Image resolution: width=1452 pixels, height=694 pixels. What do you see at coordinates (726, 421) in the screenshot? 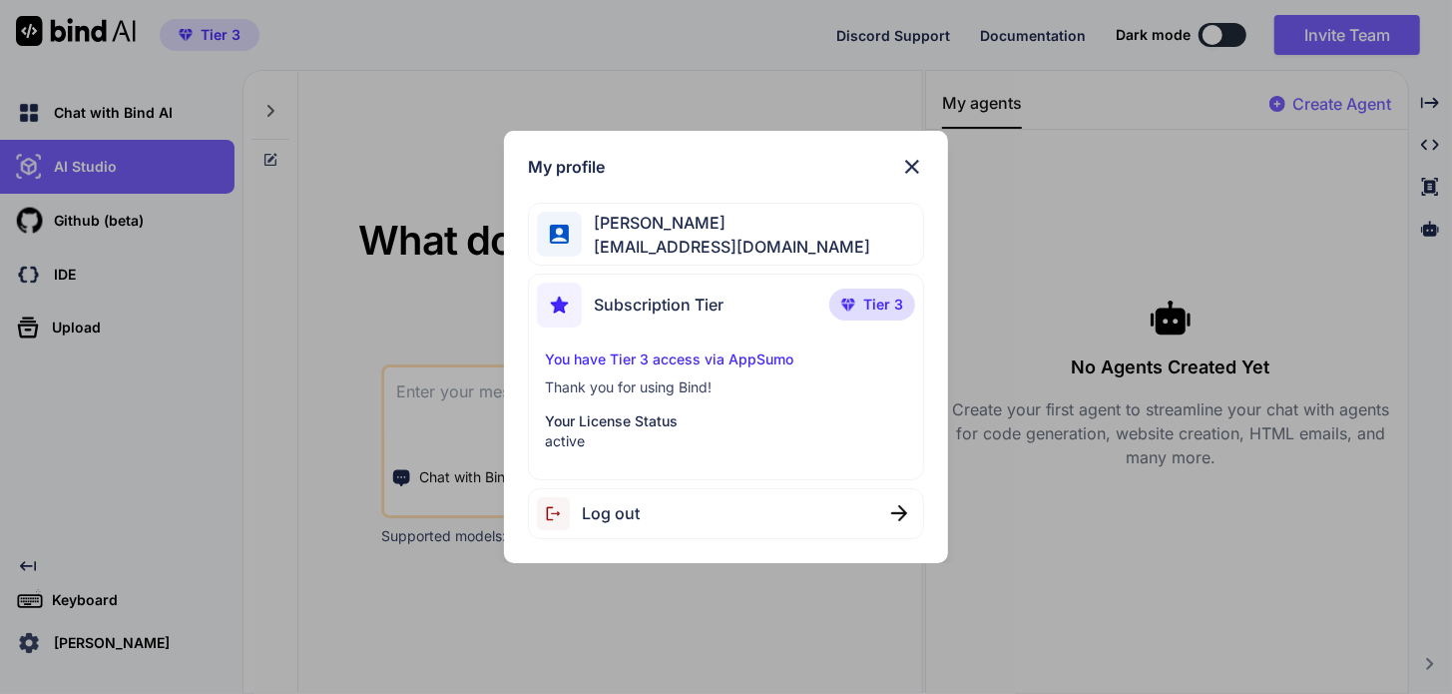
I see `p: Your License Status` at bounding box center [726, 421].